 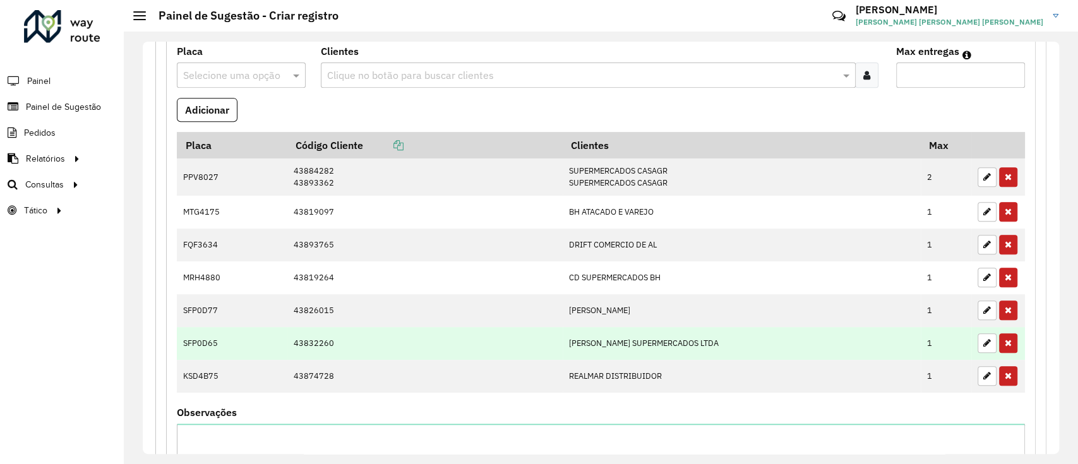 I want to click on td: 43826015, so click(x=425, y=311).